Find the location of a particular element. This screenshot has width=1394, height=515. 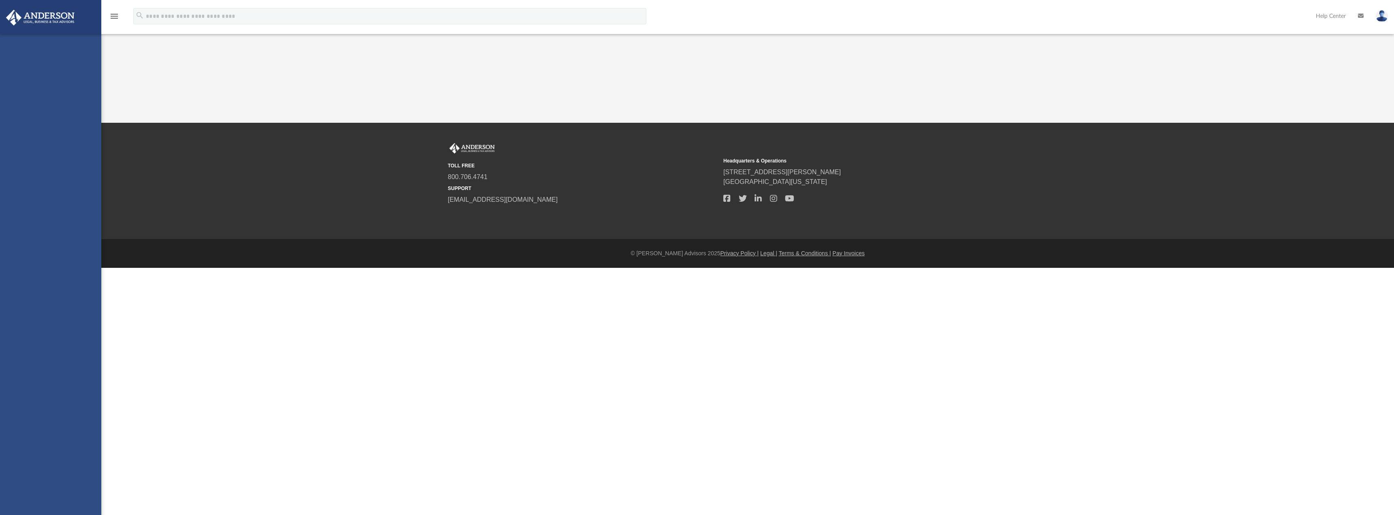

small: SUPPORT is located at coordinates (583, 188).